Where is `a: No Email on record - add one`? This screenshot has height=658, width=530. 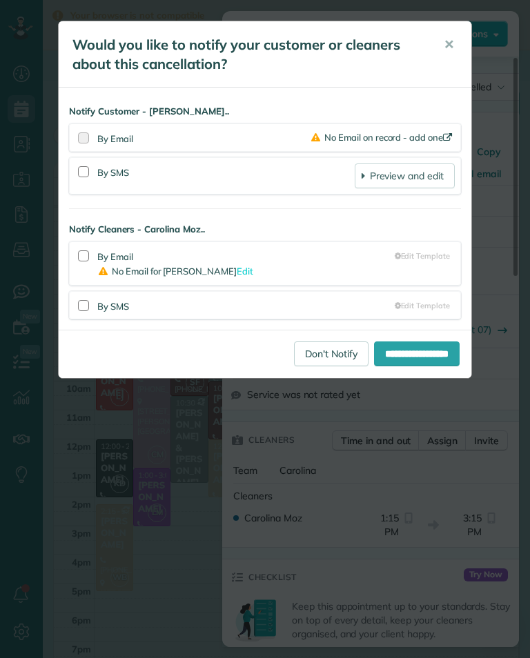 a: No Email on record - add one is located at coordinates (383, 137).